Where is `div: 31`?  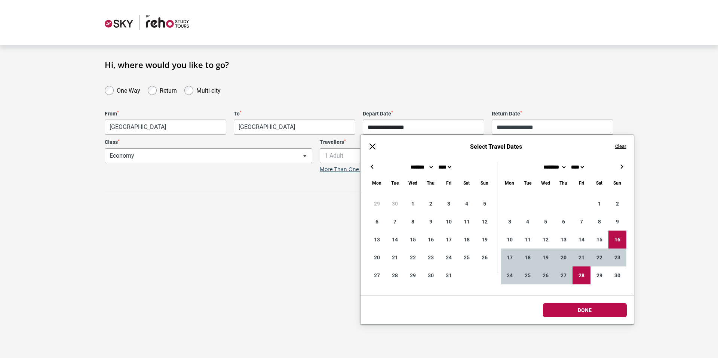 div: 31 is located at coordinates (448, 275).